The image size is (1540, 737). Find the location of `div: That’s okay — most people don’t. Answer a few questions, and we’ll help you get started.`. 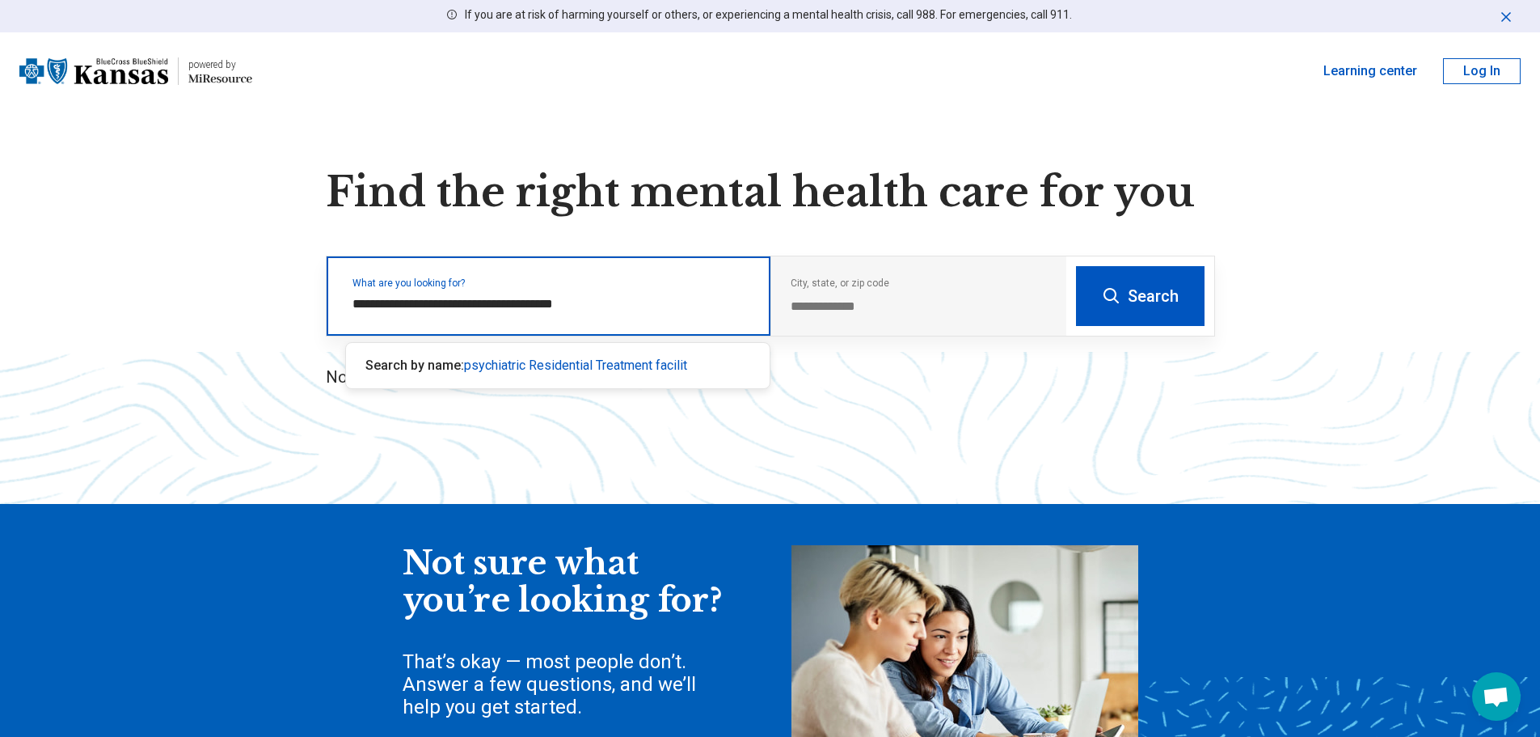

div: That’s okay — most people don’t. Answer a few questions, and we’ll help you get started. is located at coordinates (564, 684).